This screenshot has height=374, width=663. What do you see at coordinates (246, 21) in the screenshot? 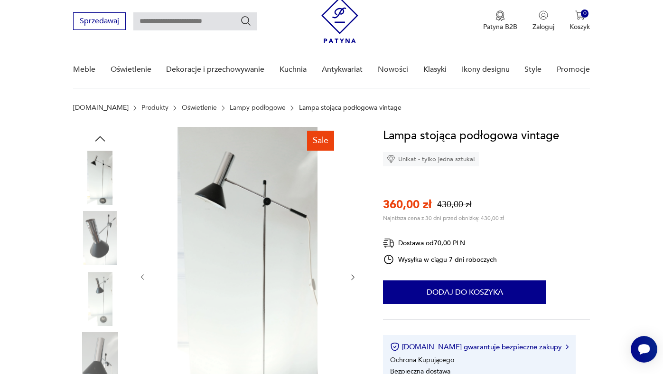
I see `button: Szukaj` at bounding box center [246, 21].